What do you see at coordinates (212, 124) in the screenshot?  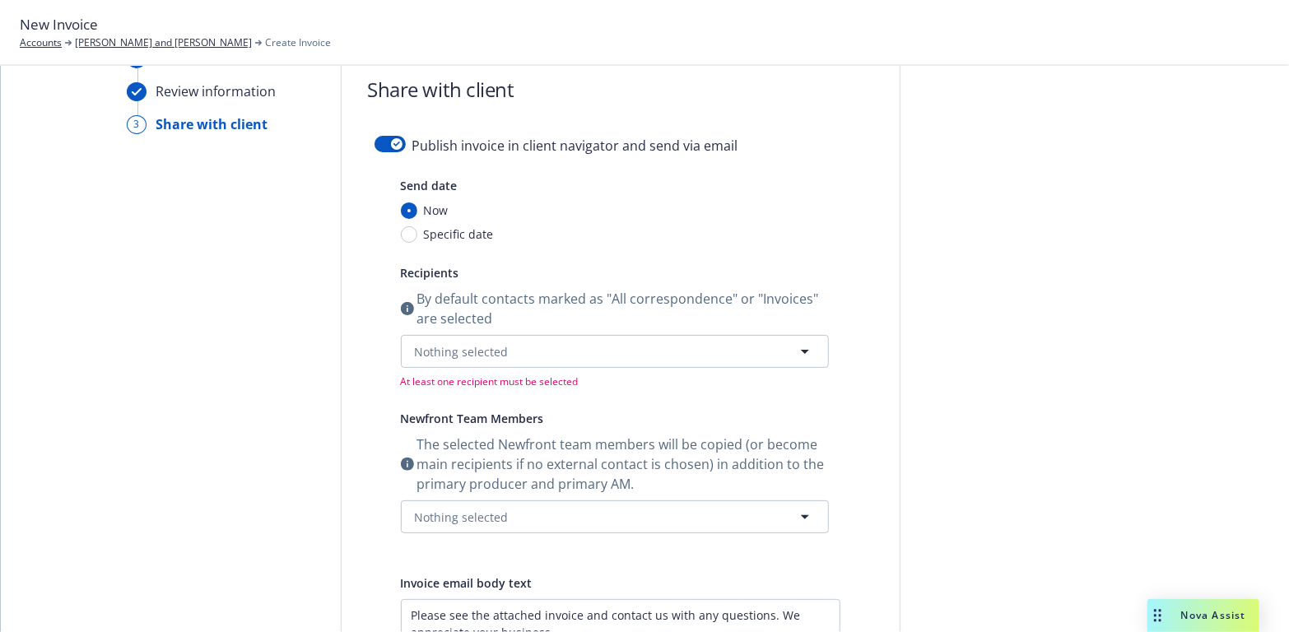 I see `div: Share with client` at bounding box center [212, 124].